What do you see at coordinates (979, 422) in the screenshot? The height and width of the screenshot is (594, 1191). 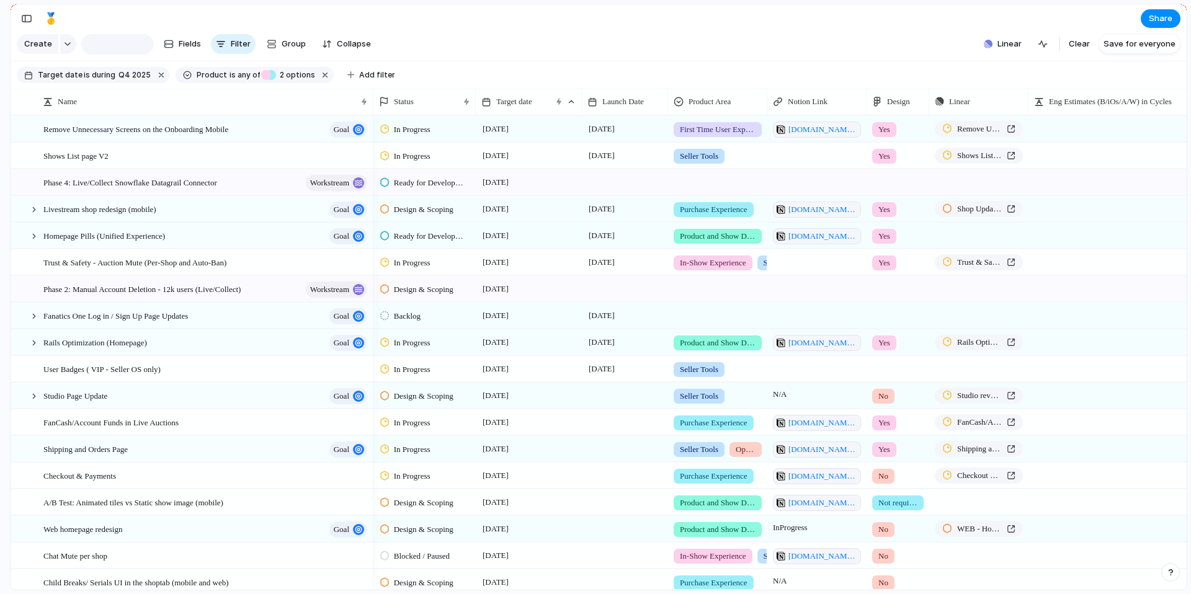 I see `span: FanCash/Account Funds in Live Auctions` at bounding box center [979, 422].